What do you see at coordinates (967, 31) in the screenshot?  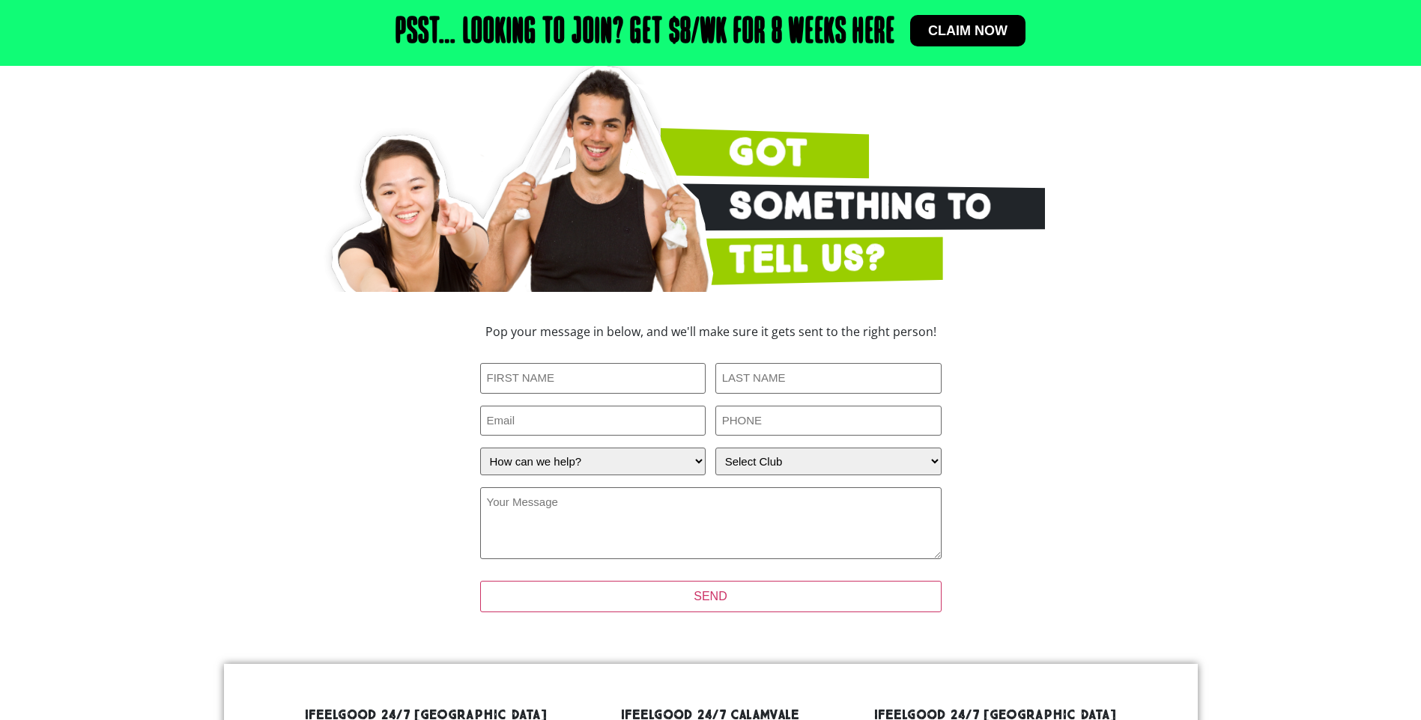 I see `span: Claim now` at bounding box center [967, 31].